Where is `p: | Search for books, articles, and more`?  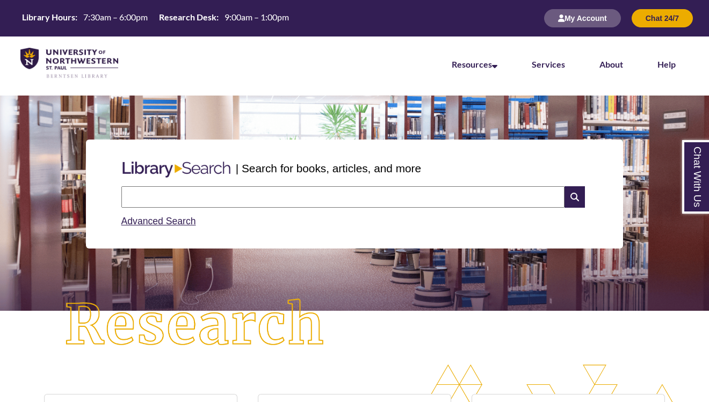
p: | Search for books, articles, and more is located at coordinates (328, 168).